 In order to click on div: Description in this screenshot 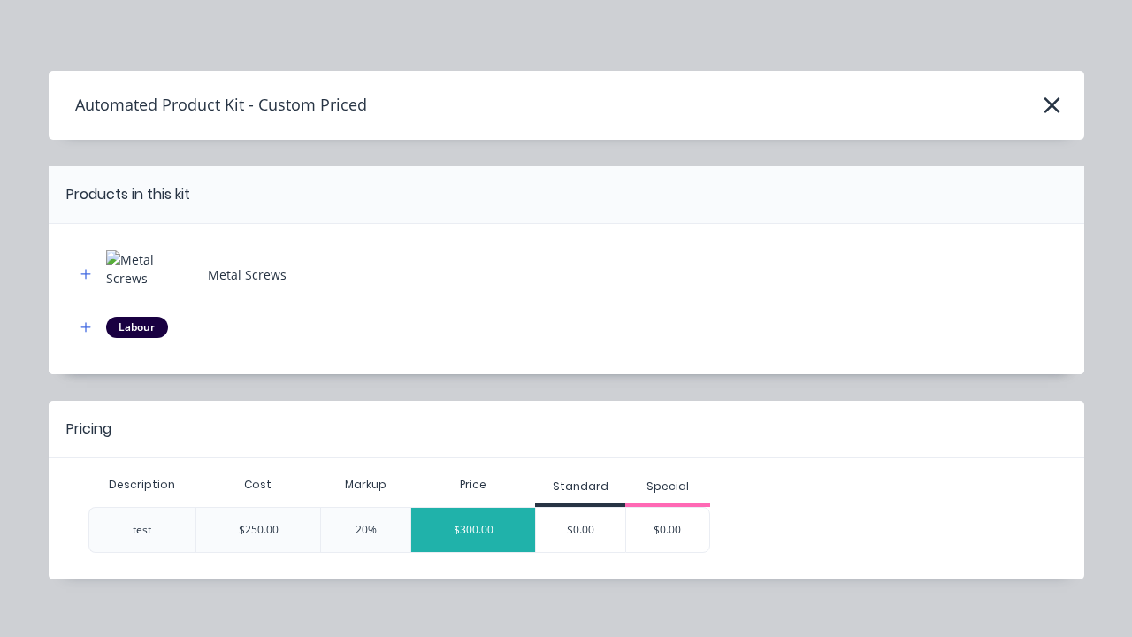, I will do `click(142, 485)`.